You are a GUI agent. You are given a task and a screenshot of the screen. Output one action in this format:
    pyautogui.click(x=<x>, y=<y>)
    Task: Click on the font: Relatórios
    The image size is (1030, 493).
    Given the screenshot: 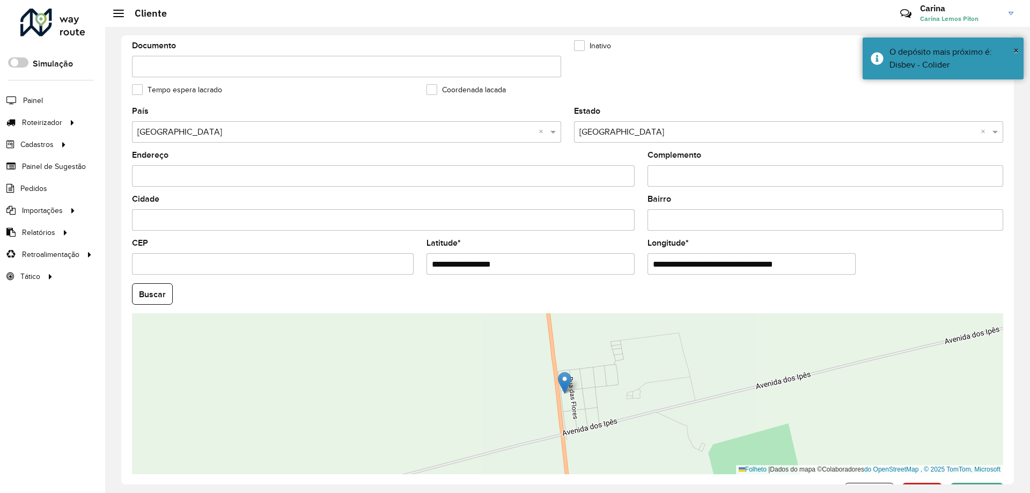 What is the action you would take?
    pyautogui.click(x=39, y=232)
    